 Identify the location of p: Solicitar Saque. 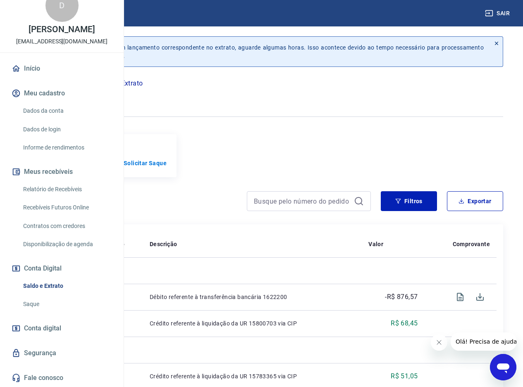
(145, 163).